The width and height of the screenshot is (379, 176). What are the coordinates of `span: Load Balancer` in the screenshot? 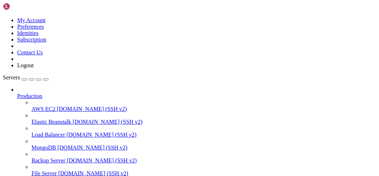 It's located at (48, 135).